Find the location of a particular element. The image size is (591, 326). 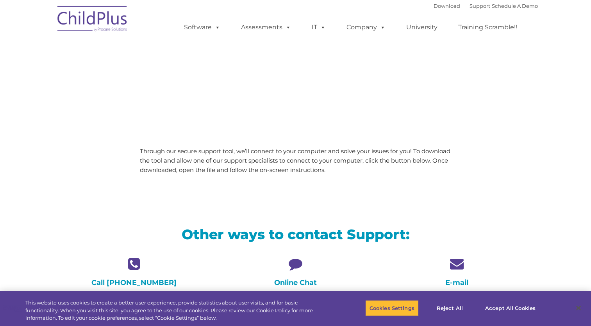

a: Support is located at coordinates (480, 6).